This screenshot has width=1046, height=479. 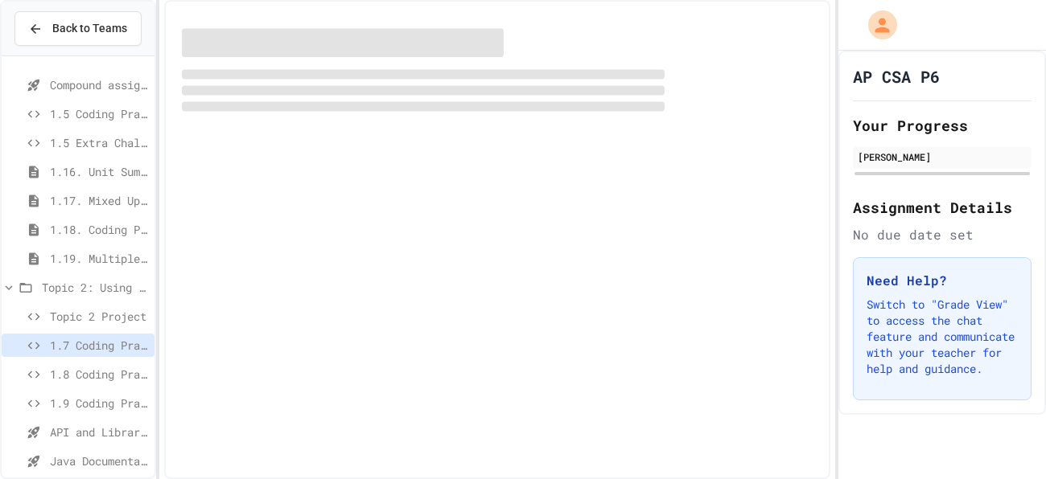 What do you see at coordinates (942, 208) in the screenshot?
I see `h2: Assignment Details` at bounding box center [942, 208].